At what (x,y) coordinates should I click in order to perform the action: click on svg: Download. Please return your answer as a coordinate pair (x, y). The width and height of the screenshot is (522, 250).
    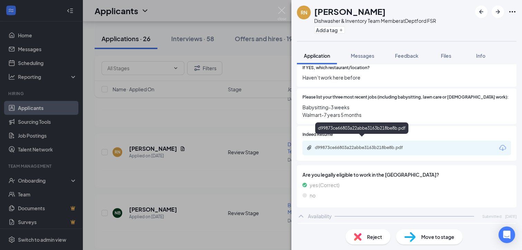
    Looking at the image, I should click on (503, 148).